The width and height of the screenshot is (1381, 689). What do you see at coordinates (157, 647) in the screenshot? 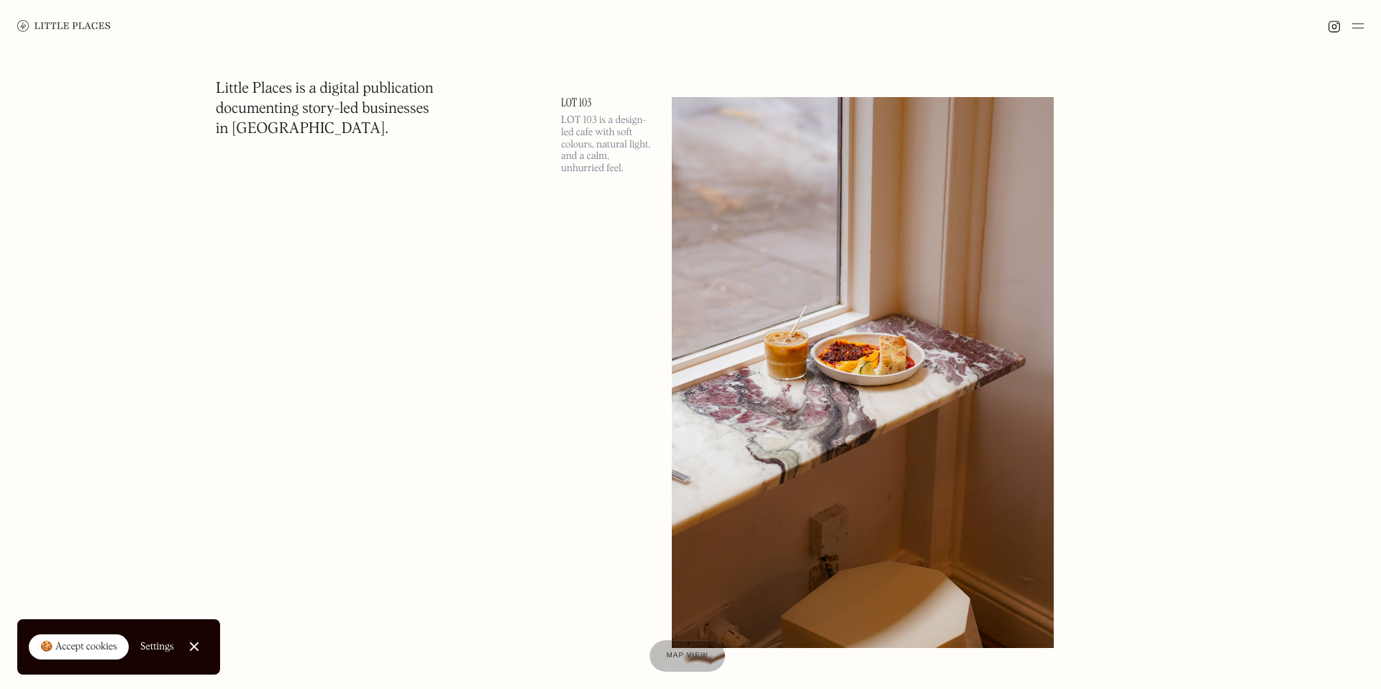
I see `a: Settings` at bounding box center [157, 647].